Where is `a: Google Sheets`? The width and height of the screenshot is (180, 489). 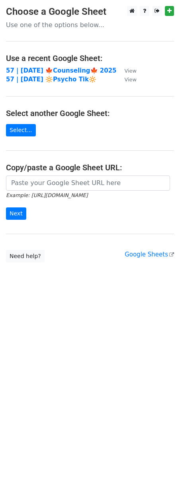 a: Google Sheets is located at coordinates (150, 255).